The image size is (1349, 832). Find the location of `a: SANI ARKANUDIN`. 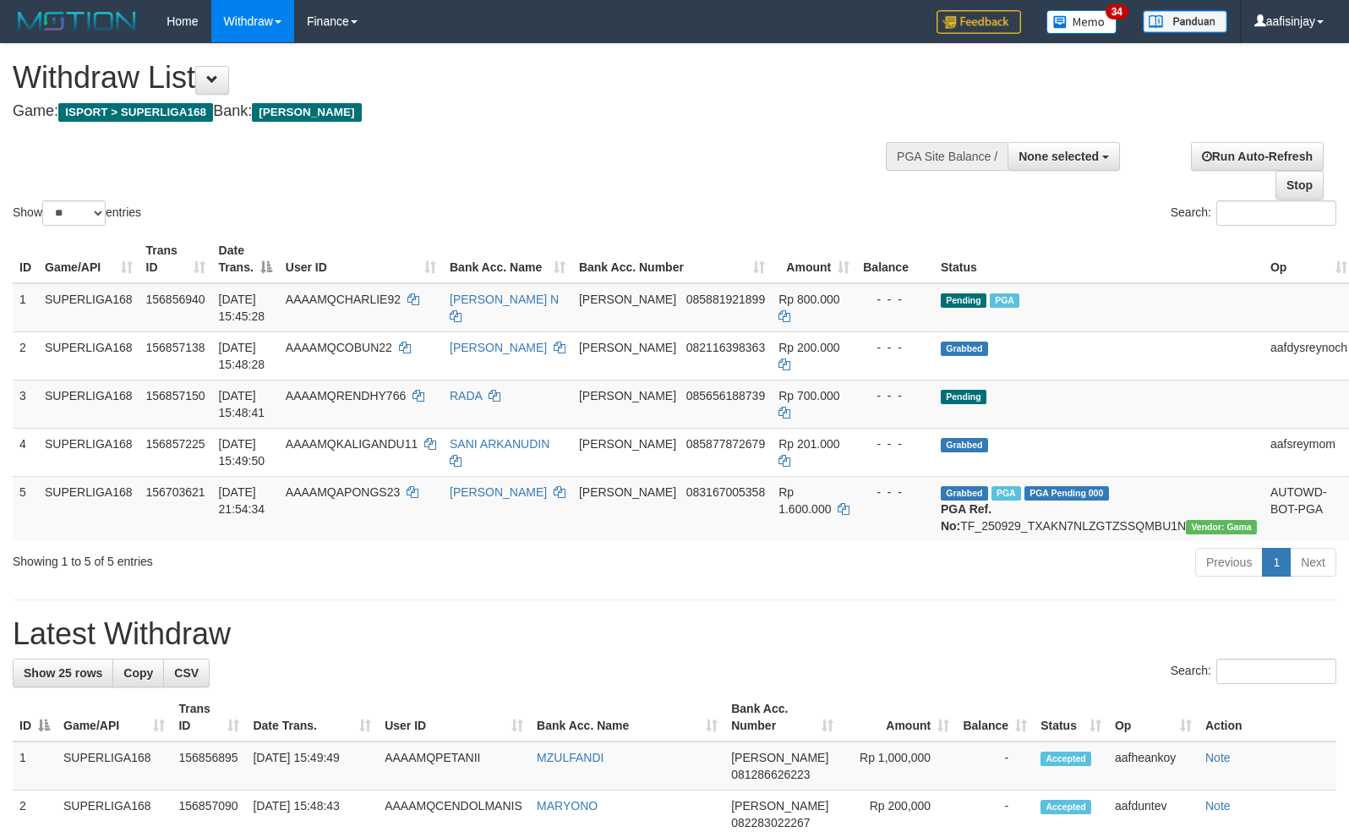

a: SANI ARKANUDIN is located at coordinates (500, 444).